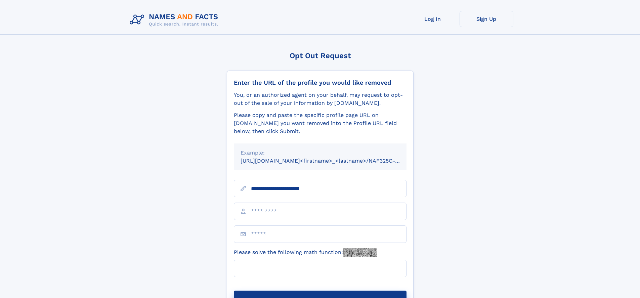 The height and width of the screenshot is (298, 640). What do you see at coordinates (175, 20) in the screenshot?
I see `img: Logo Names and Facts` at bounding box center [175, 20].